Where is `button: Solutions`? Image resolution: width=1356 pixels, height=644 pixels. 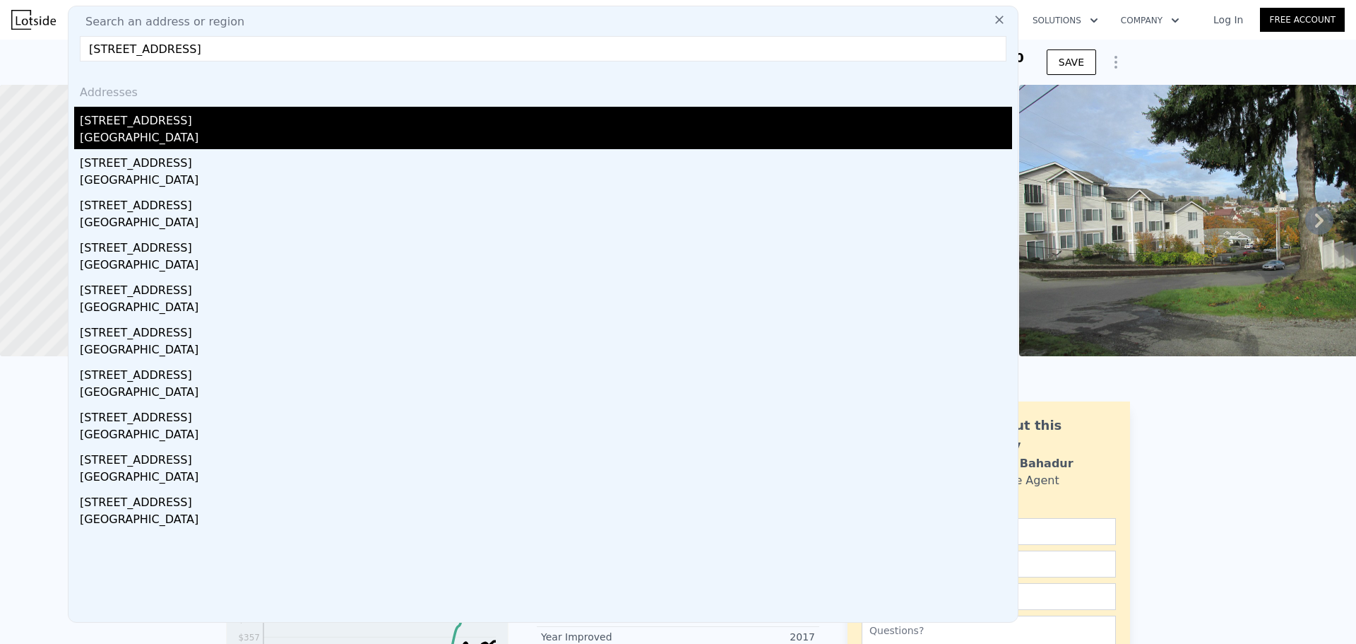
button: Solutions is located at coordinates (1065, 20).